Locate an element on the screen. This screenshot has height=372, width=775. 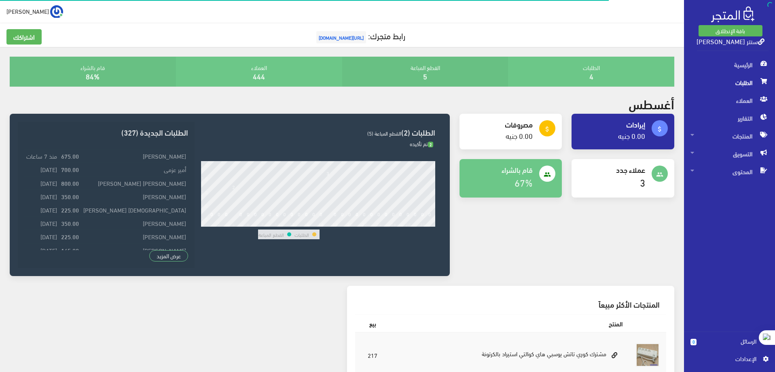
a: 0 الرسائل is located at coordinates (730, 345).